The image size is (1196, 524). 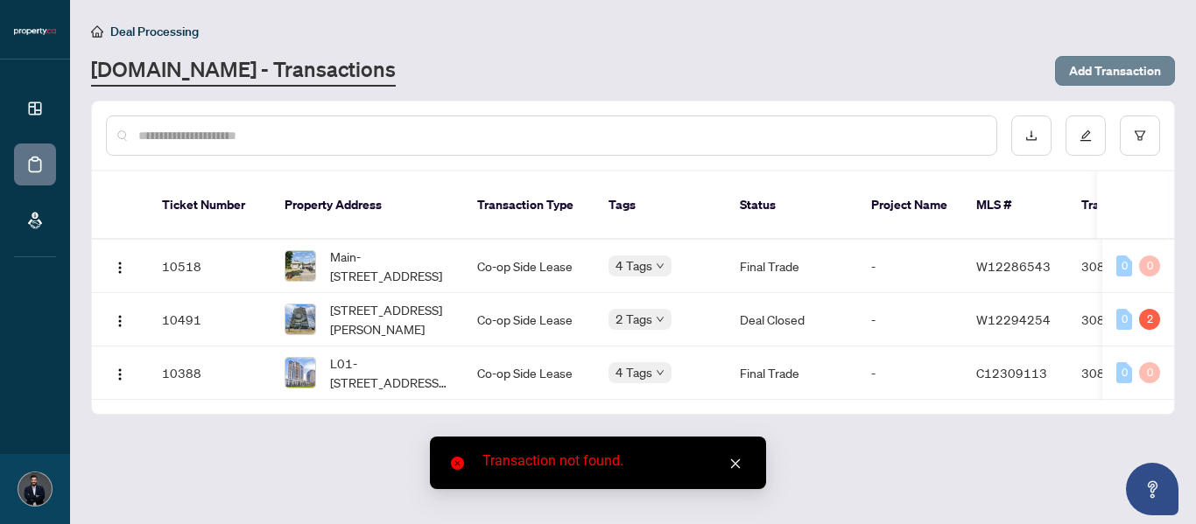 What do you see at coordinates (614, 461) in the screenshot?
I see `div: Transaction not found.` at bounding box center [614, 461].